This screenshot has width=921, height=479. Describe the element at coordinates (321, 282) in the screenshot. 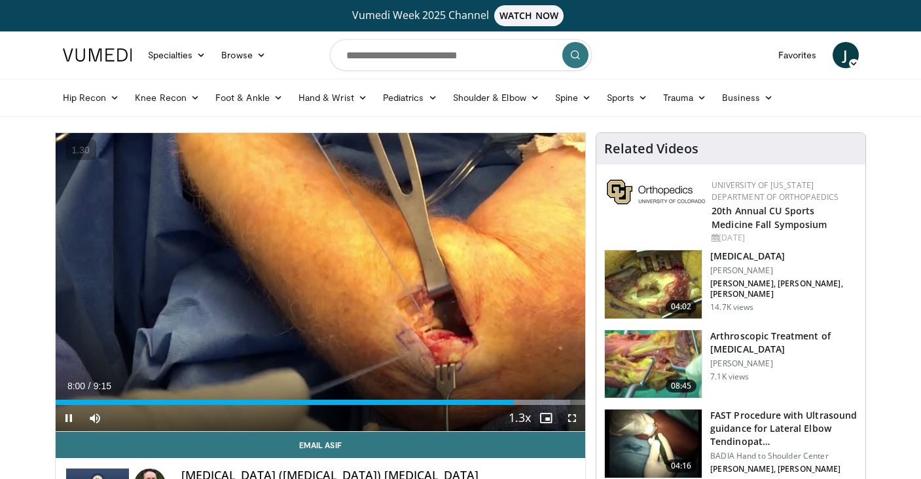

I see `video-js: Video Player` at that location.